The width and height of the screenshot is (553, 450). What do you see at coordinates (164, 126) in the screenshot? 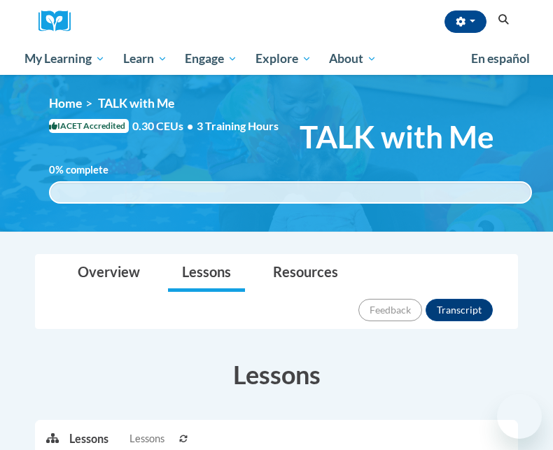
I see `span: 0.30 CEUs` at bounding box center [164, 126].